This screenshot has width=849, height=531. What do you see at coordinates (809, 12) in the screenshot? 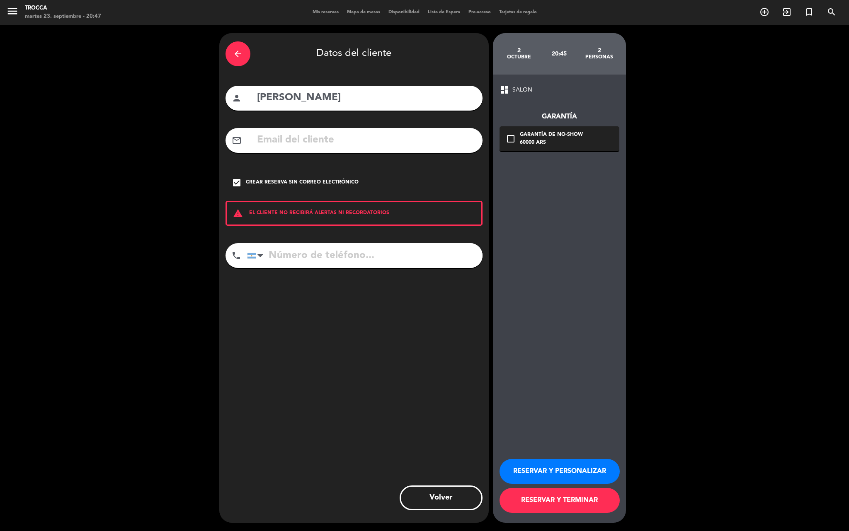
I see `i: turned_in_not` at bounding box center [809, 12].